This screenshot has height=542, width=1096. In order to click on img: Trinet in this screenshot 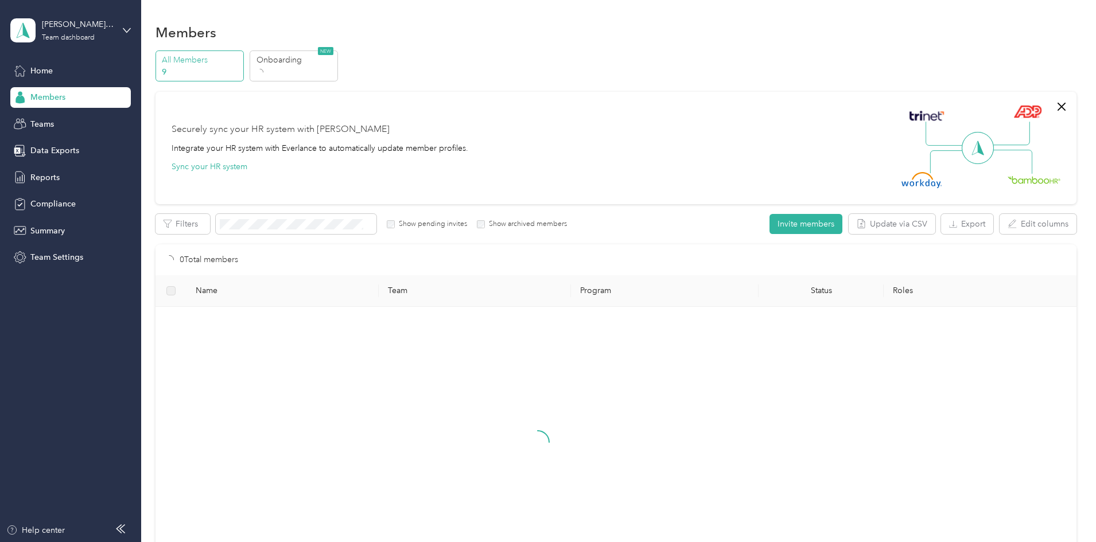, I will do `click(927, 116)`.